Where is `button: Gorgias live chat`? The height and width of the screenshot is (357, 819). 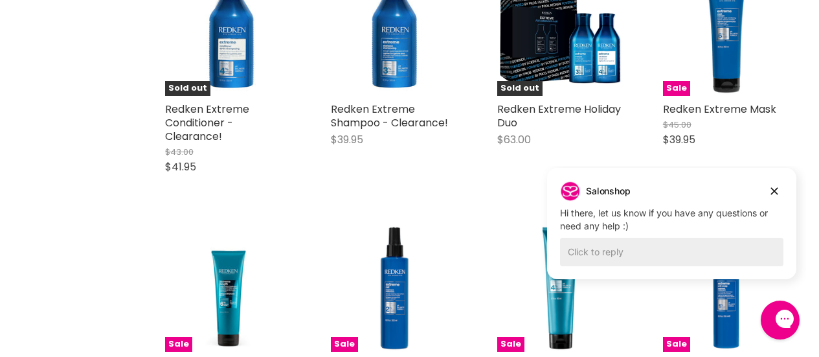
button: Gorgias live chat is located at coordinates (26, 24).